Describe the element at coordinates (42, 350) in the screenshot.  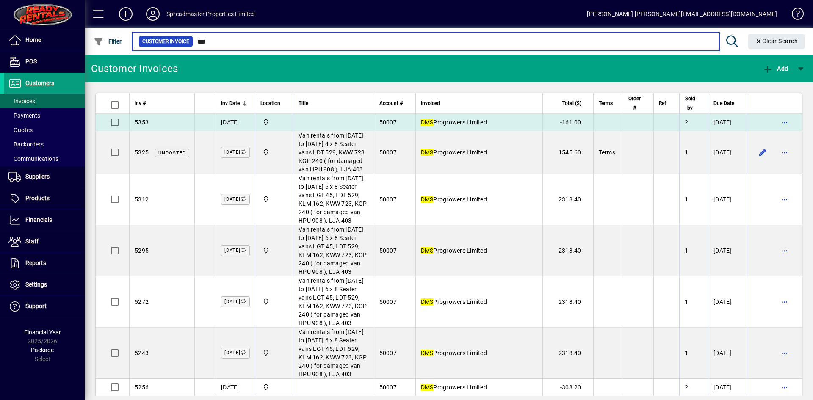
I see `span: Package` at that location.